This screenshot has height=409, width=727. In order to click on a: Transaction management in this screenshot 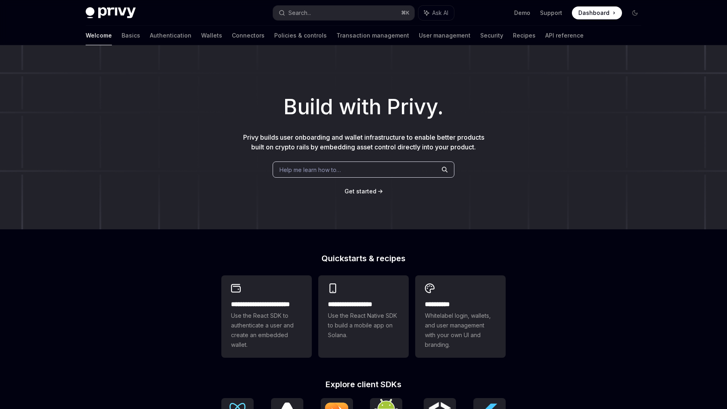, I will do `click(373, 36)`.